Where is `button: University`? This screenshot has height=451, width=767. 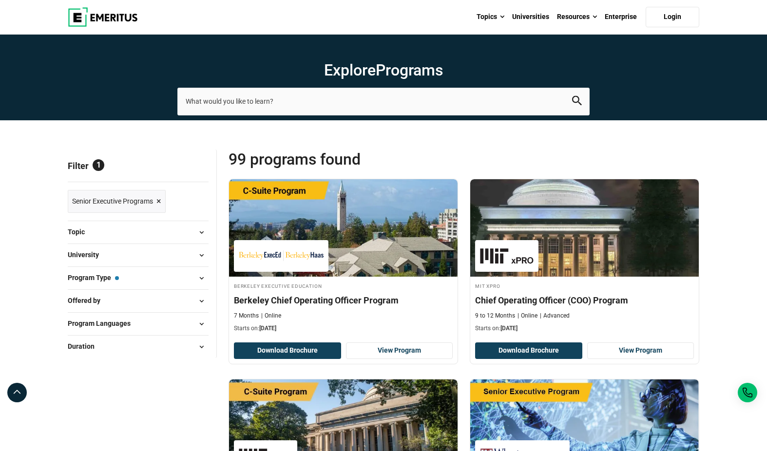
button: University is located at coordinates (138, 255).